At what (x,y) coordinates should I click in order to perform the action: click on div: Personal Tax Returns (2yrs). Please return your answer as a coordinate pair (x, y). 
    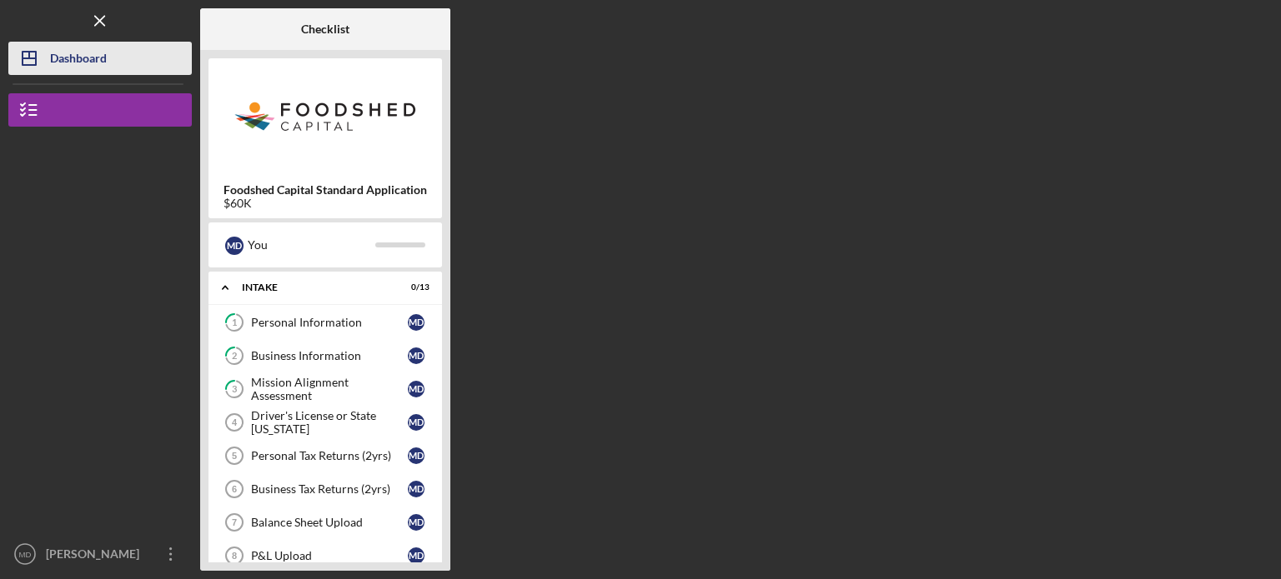
    Looking at the image, I should click on (329, 456).